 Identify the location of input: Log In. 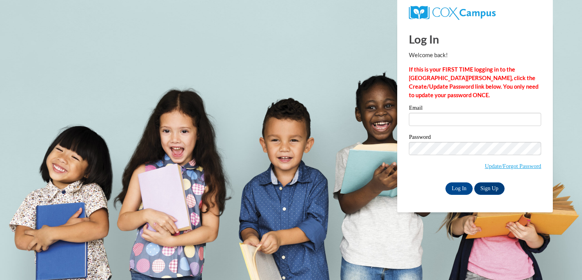
(459, 189).